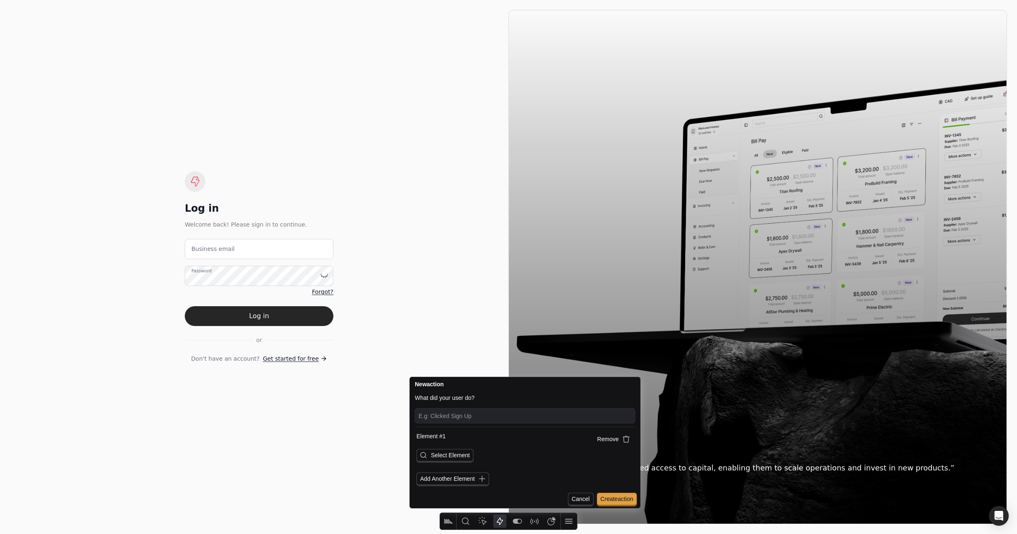 This screenshot has width=1017, height=534. What do you see at coordinates (259, 340) in the screenshot?
I see `span: or` at bounding box center [259, 340].